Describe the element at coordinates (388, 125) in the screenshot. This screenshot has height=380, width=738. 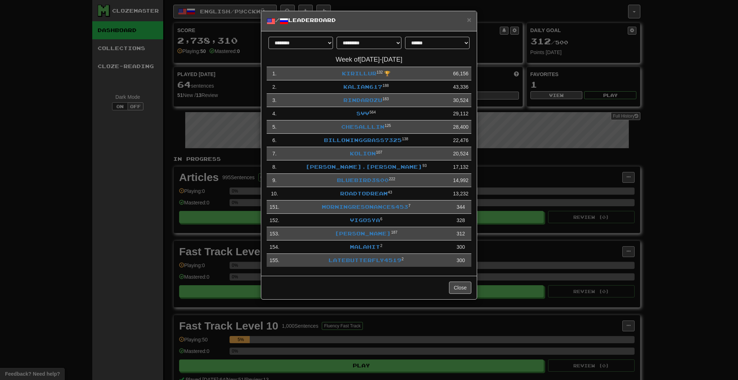
I see `sup: Level 125` at that location.